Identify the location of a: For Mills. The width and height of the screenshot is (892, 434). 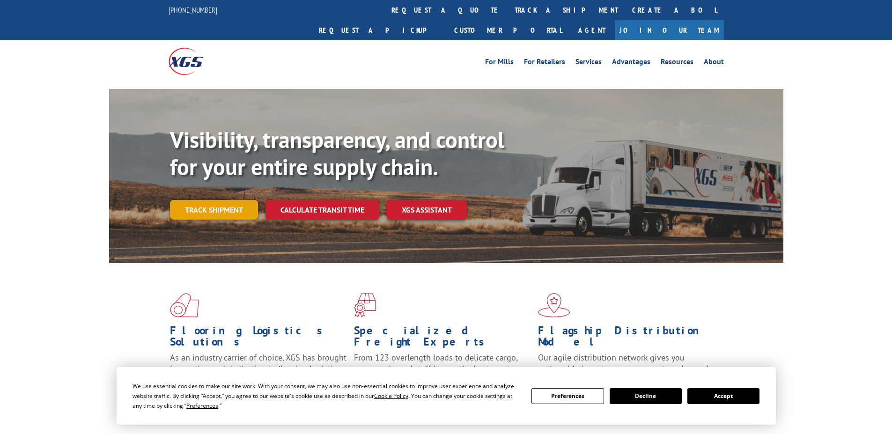
(499, 63).